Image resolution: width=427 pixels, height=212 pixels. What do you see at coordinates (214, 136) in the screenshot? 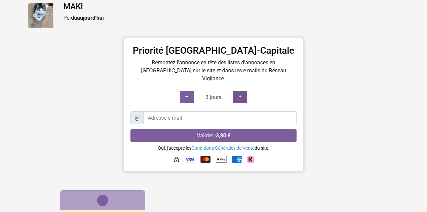
I see `button: Valider ·3,80 €` at bounding box center [214, 136].